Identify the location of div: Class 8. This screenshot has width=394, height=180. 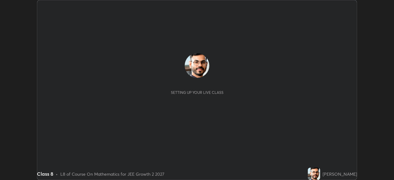
(45, 174).